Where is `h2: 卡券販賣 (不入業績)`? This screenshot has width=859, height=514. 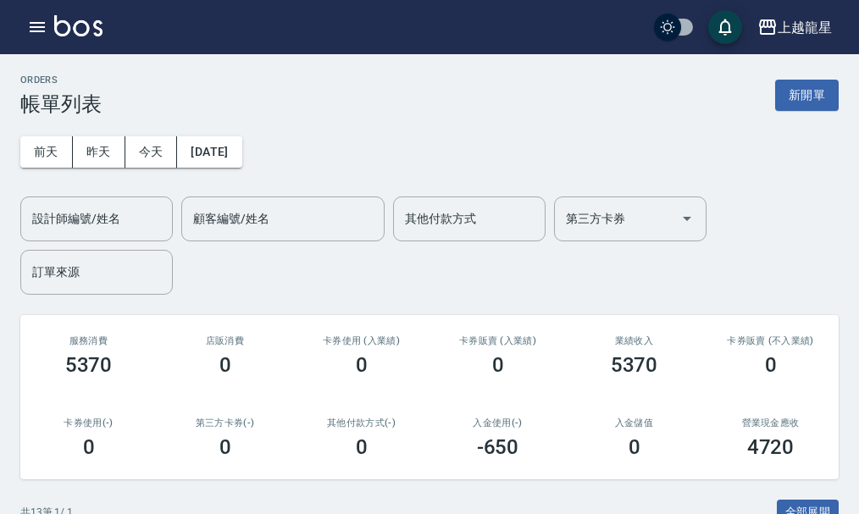 h2: 卡券販賣 (不入業績) is located at coordinates (770, 341).